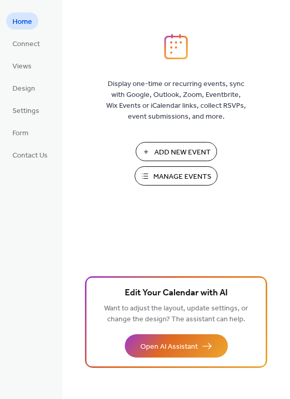 Image resolution: width=290 pixels, height=399 pixels. I want to click on span: Design, so click(24, 89).